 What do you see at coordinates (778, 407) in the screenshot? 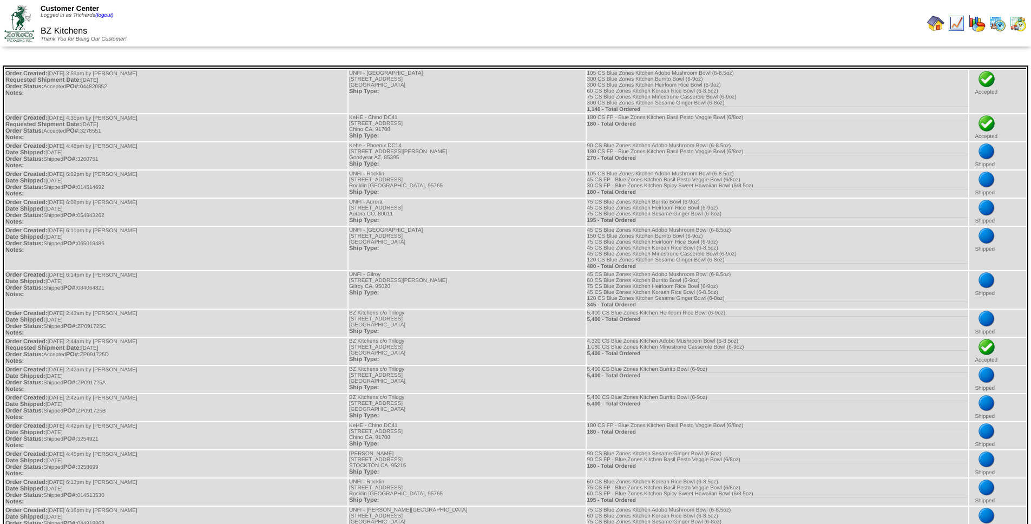
I see `td: 5,400 CS Blue Zones Kitchen Burrito Bowl (6-9oz)` at bounding box center [778, 407].